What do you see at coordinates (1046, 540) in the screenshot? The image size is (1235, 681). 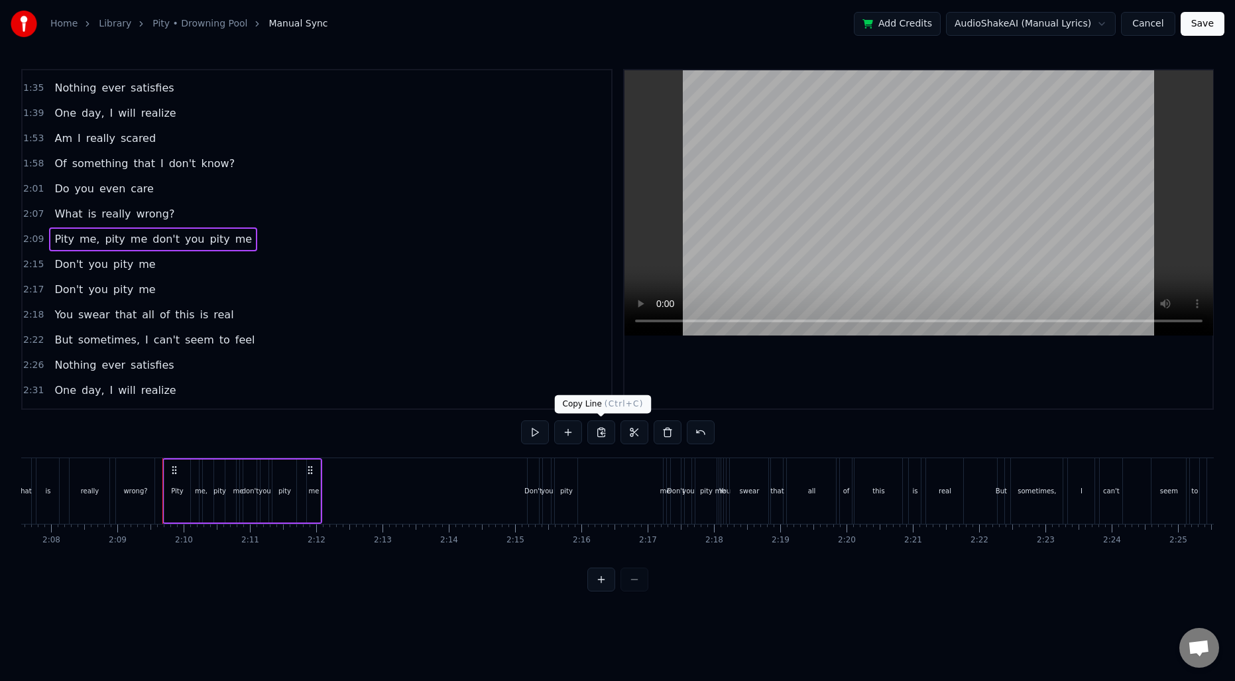 I see `div: 2:23` at bounding box center [1046, 540].